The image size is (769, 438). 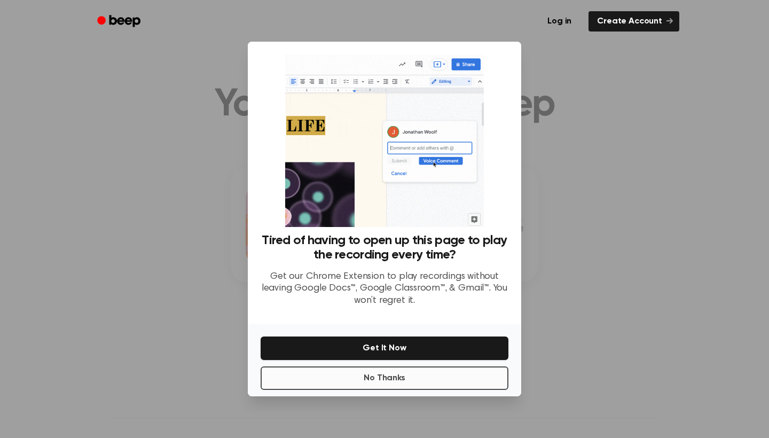 What do you see at coordinates (385, 348) in the screenshot?
I see `button: Get It Now` at bounding box center [385, 348].